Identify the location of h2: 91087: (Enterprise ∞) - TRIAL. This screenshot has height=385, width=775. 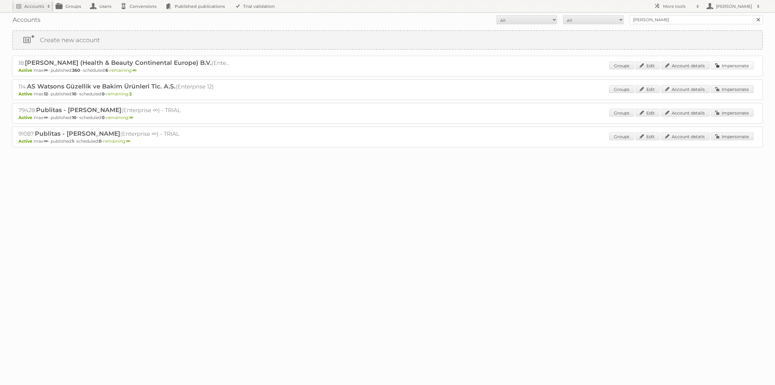
(124, 134).